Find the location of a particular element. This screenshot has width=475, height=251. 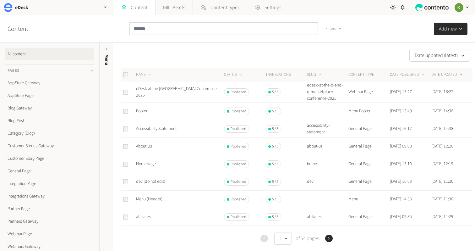

a: Partner Page is located at coordinates (50, 209).